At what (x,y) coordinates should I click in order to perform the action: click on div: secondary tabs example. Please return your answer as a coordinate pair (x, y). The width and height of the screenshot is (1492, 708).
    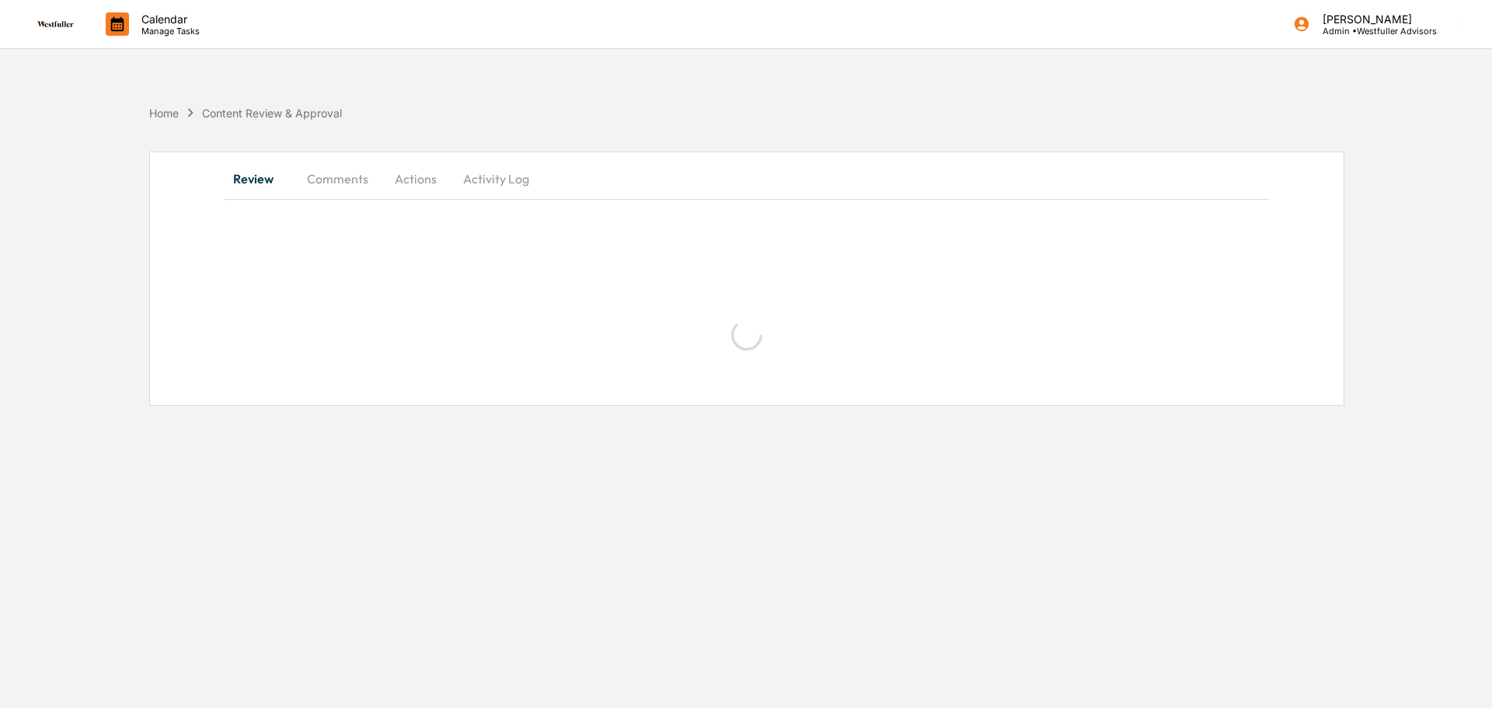
    Looking at the image, I should click on (747, 179).